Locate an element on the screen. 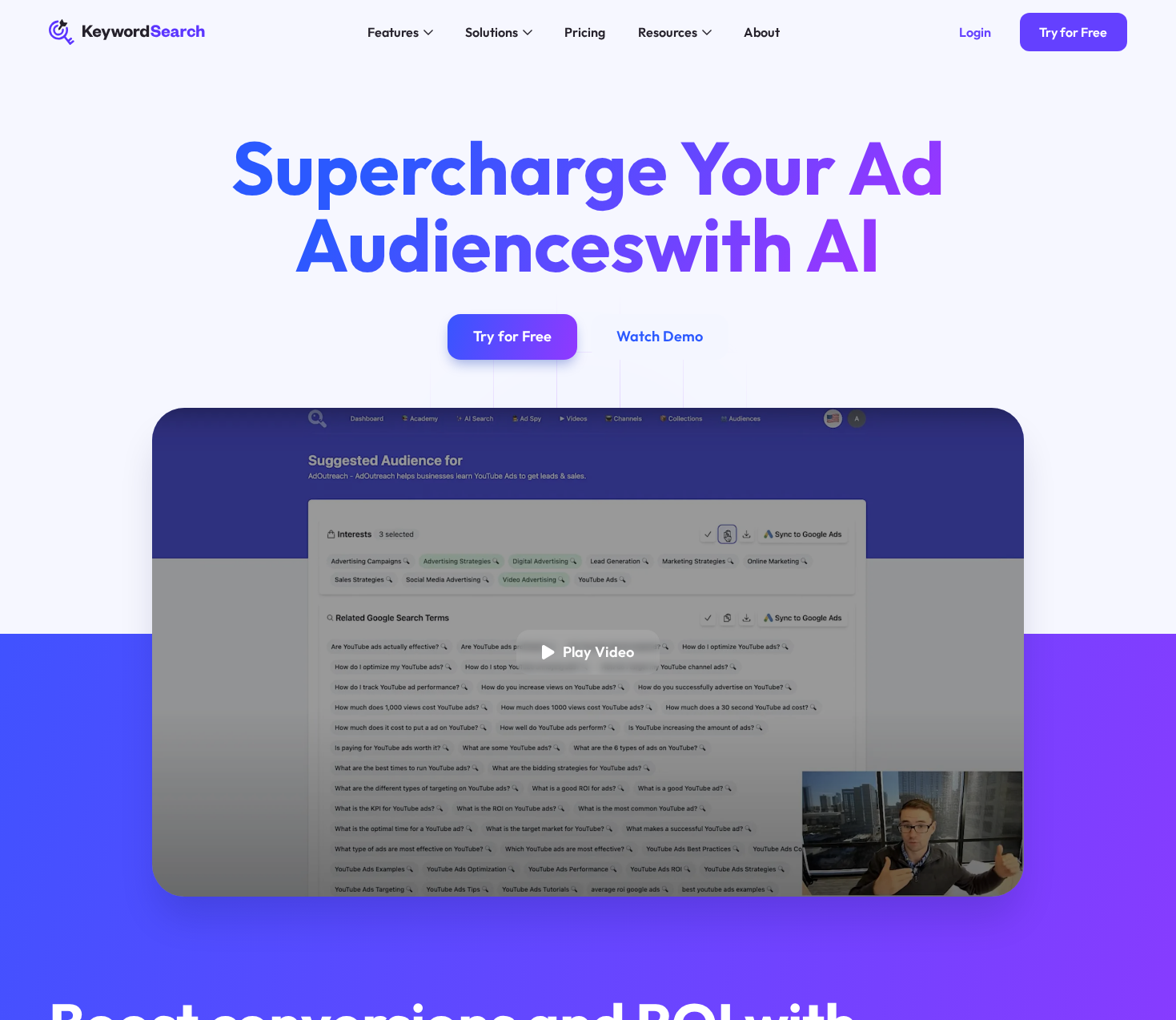  a: Login is located at coordinates (975, 32).